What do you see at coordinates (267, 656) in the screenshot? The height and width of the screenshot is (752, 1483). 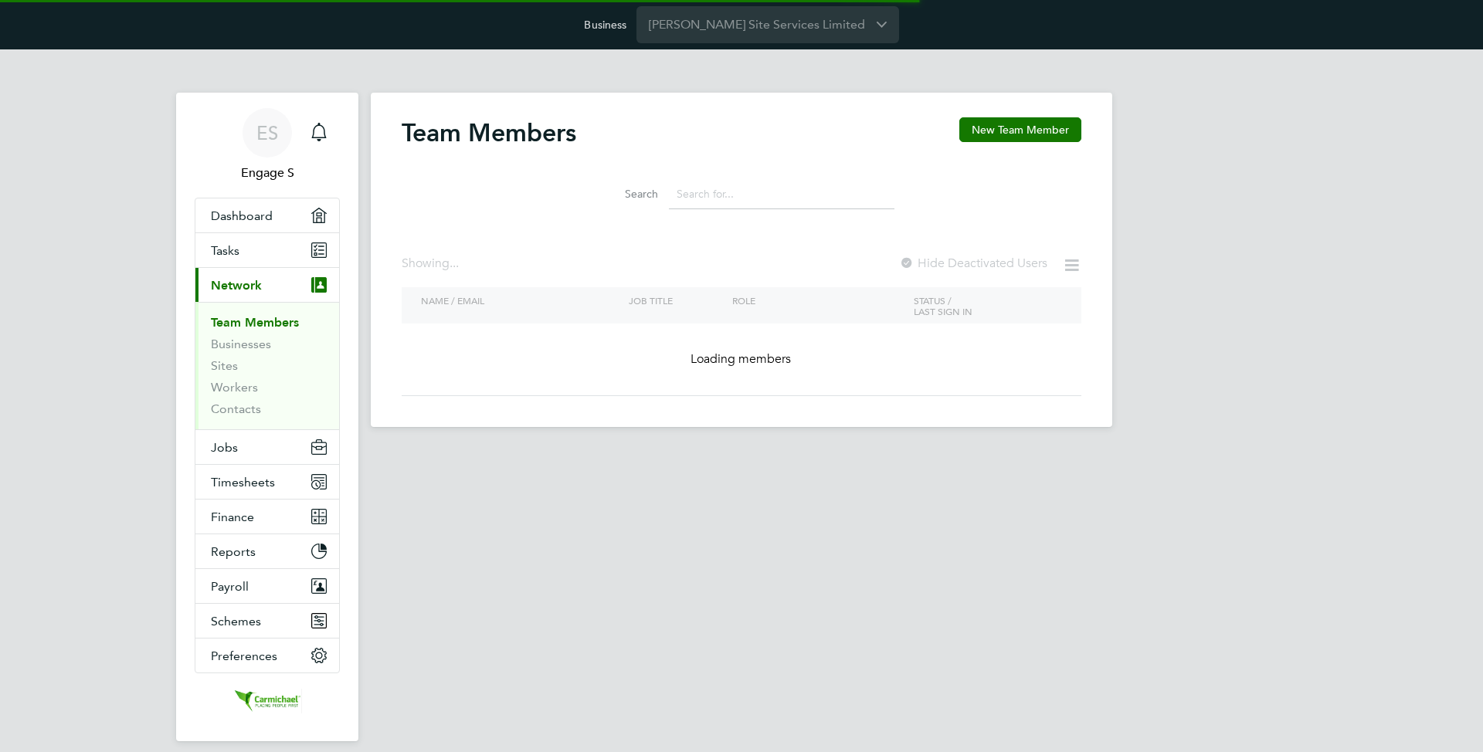 I see `button: Preferences` at bounding box center [267, 656].